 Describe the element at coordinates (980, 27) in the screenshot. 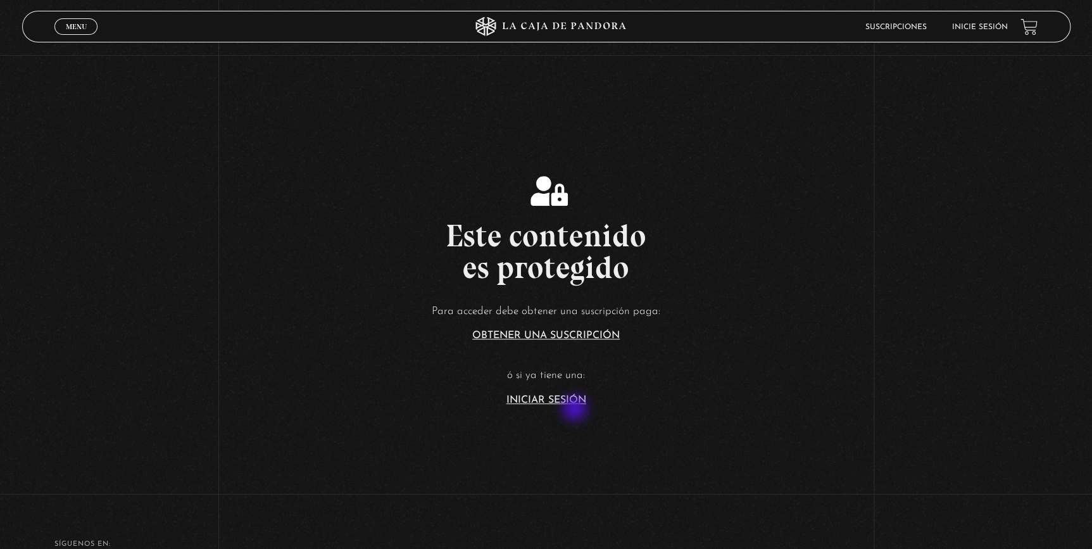

I see `a: Inicie sesión` at that location.